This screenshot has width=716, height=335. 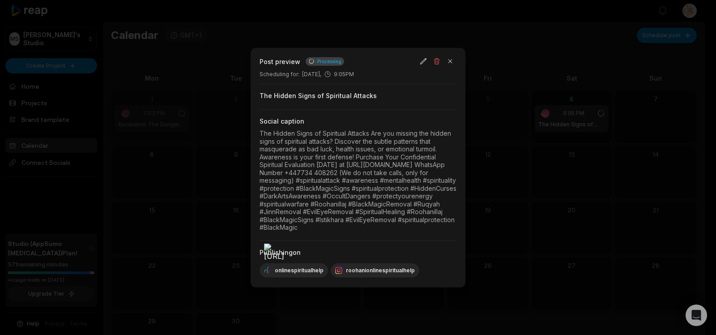 What do you see at coordinates (329, 61) in the screenshot?
I see `span: Processing` at bounding box center [329, 61].